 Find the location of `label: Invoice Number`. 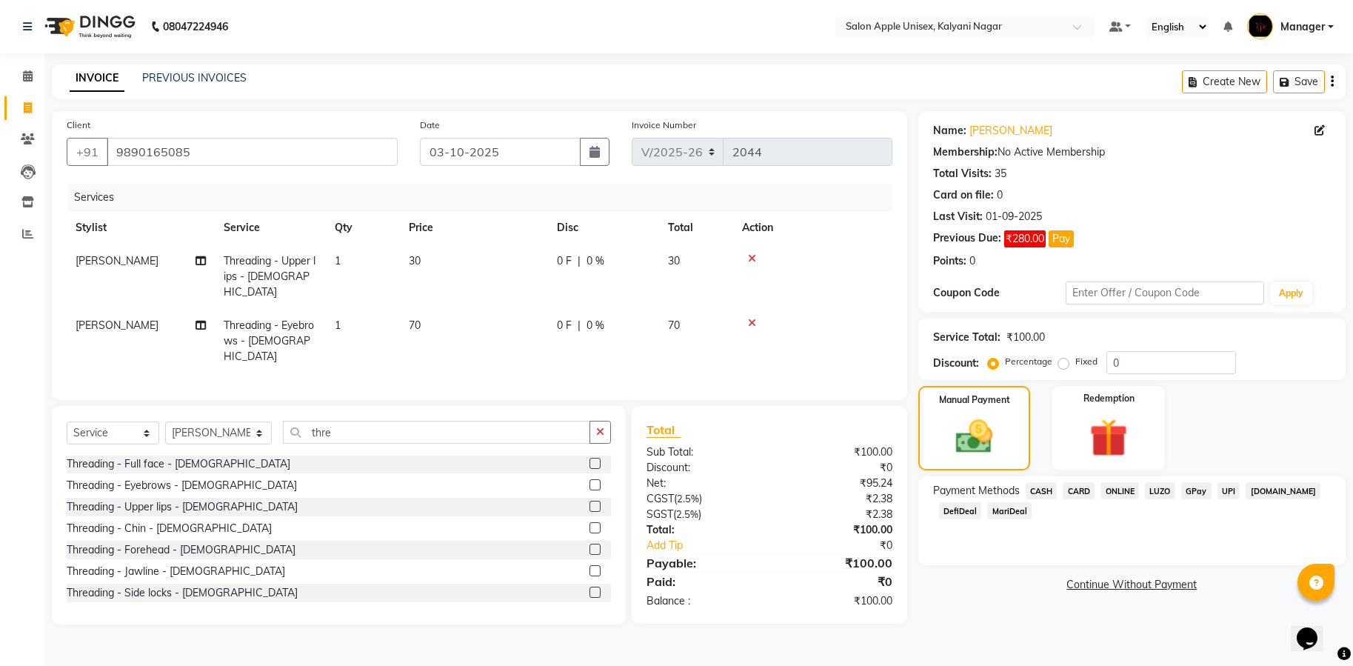

label: Invoice Number is located at coordinates (664, 125).